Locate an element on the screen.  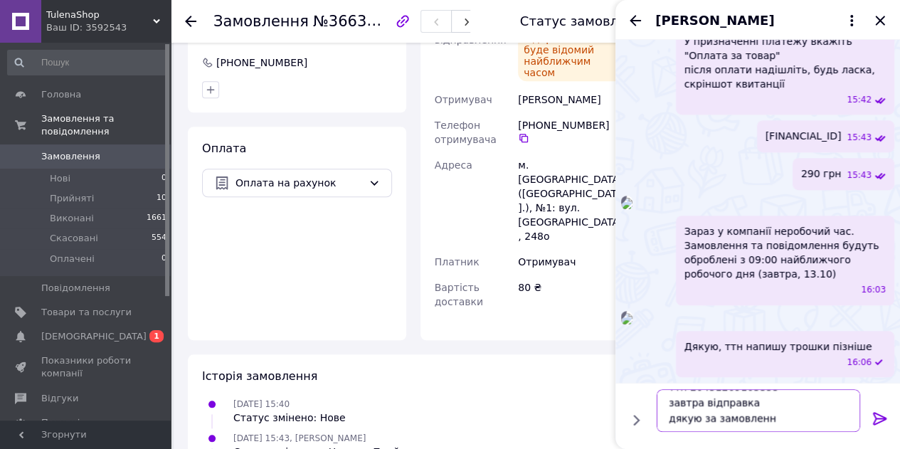
img: ed3cbbdf-b777-4db2-9d28-b6e3423a52e8_w500_h500 is located at coordinates (627, 203).